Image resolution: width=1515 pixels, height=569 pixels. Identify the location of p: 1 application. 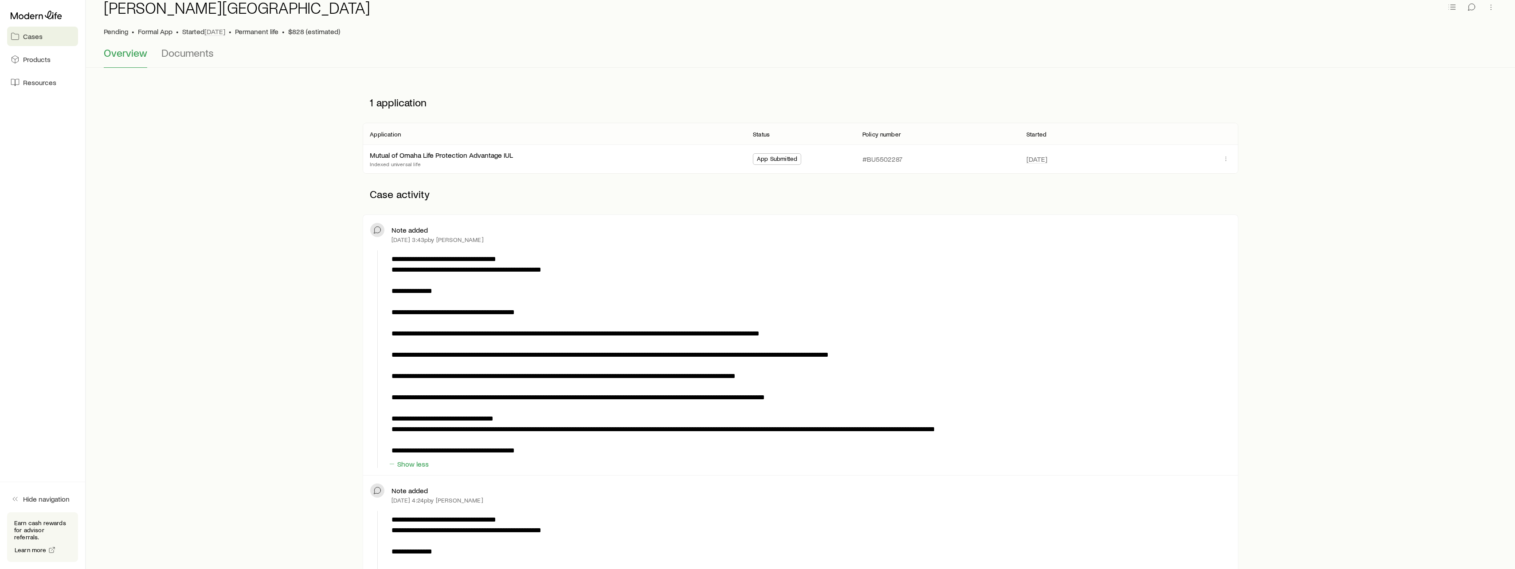
(800, 102).